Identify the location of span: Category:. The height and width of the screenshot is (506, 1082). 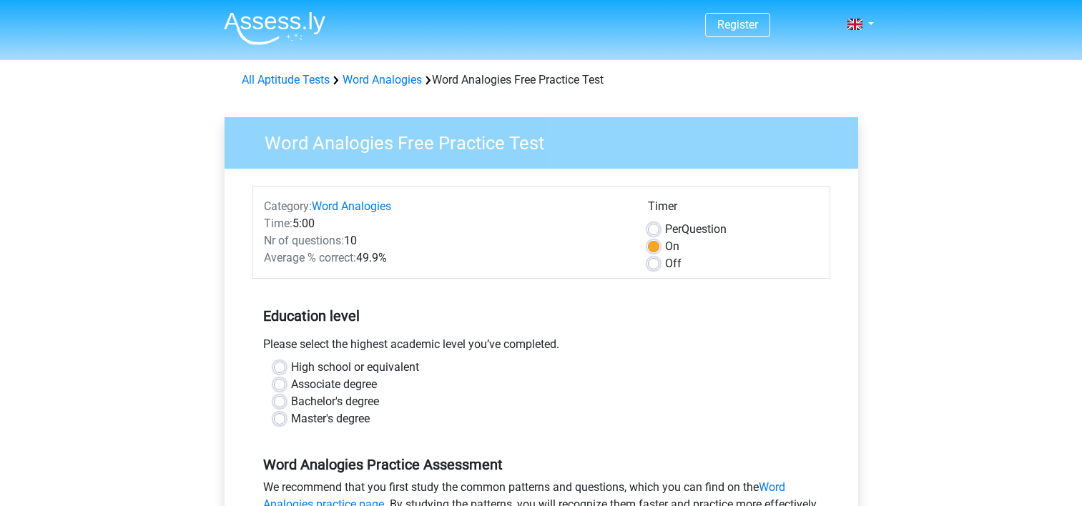
(287, 206).